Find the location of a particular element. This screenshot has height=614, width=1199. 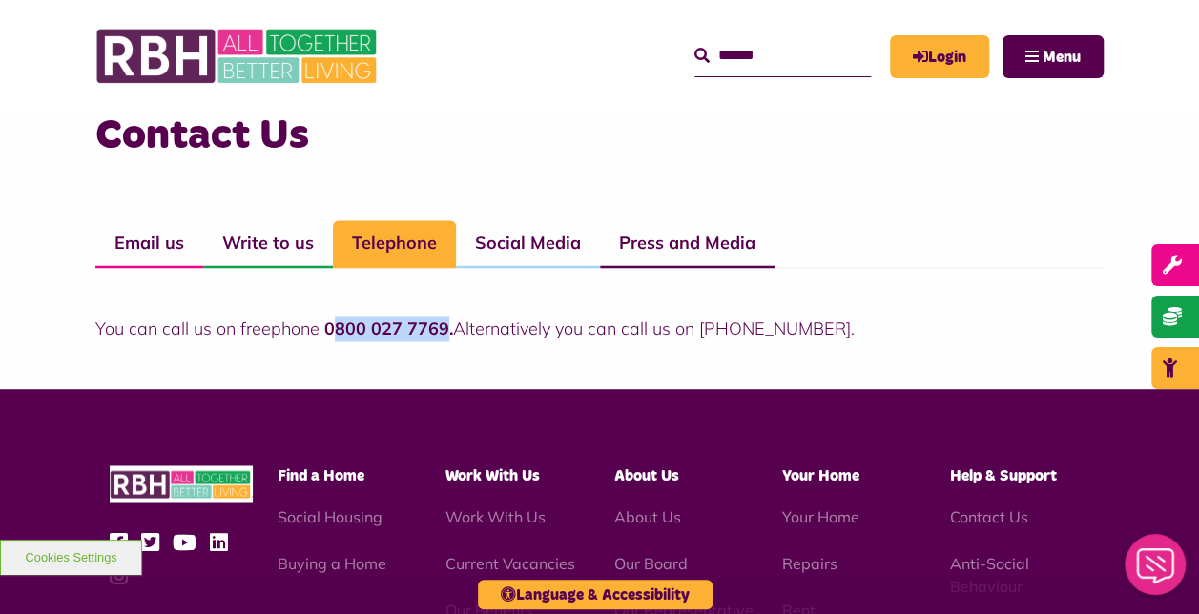

a: About Us is located at coordinates (646, 516).